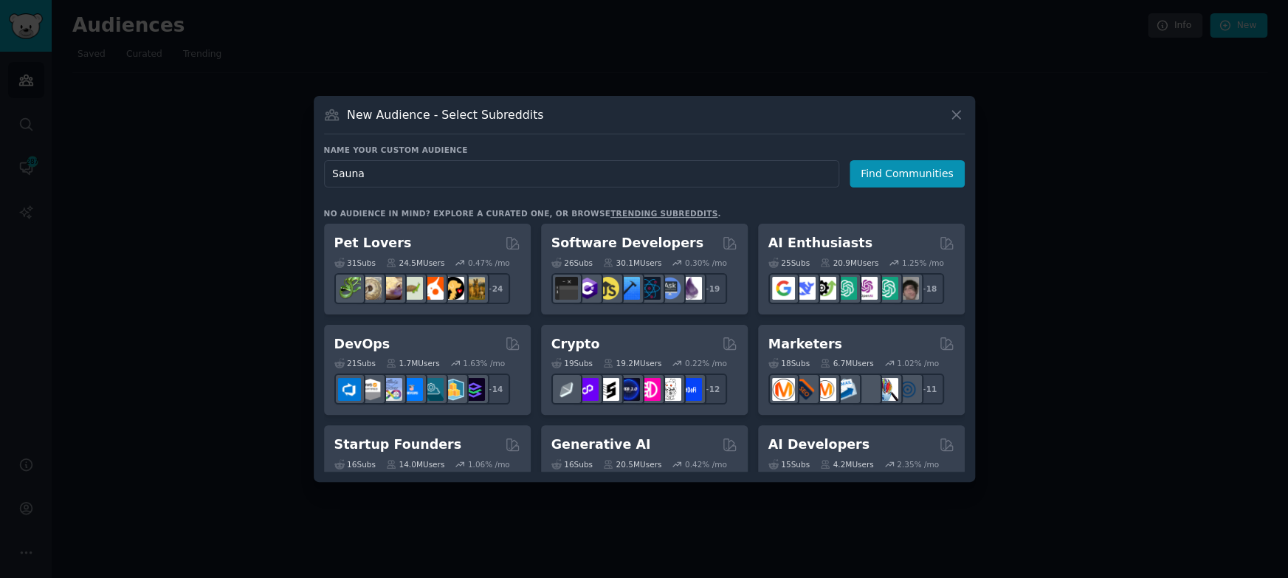 The image size is (1288, 578). What do you see at coordinates (489, 263) in the screenshot?
I see `div: 0.47 % /mo` at bounding box center [489, 263].